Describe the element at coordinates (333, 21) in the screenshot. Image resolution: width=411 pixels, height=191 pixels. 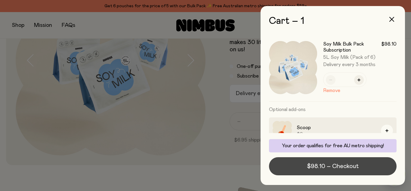
I see `h2: Cart – 1` at that location.